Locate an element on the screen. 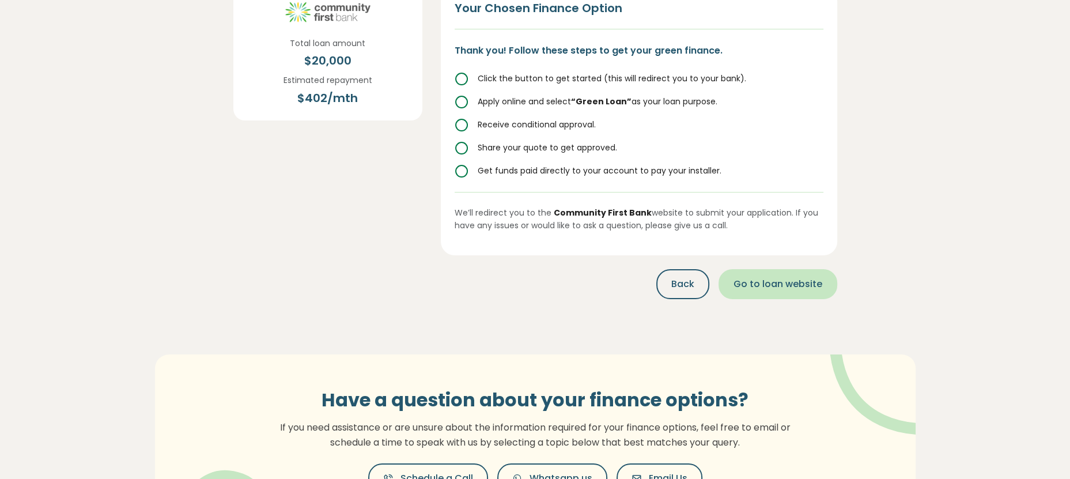  h3: Have a question about your finance options? is located at coordinates (536, 400).